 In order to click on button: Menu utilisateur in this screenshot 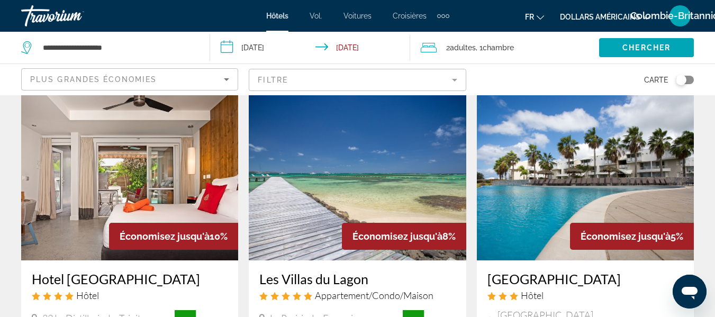, I will do `click(680, 16)`.